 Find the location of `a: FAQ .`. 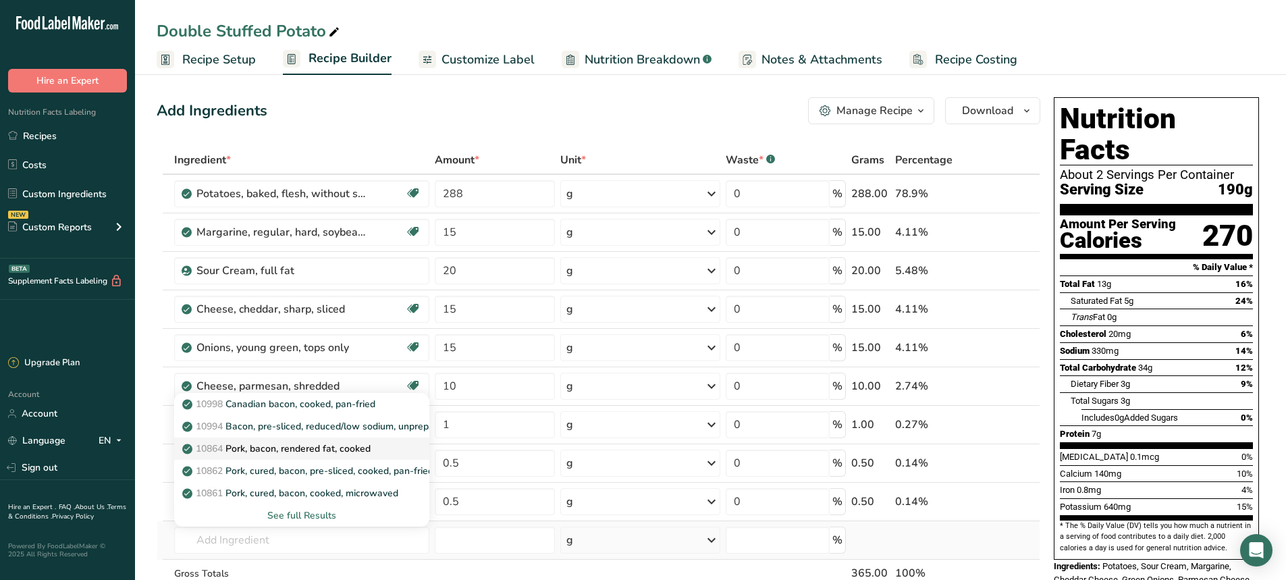

a: FAQ . is located at coordinates (67, 507).